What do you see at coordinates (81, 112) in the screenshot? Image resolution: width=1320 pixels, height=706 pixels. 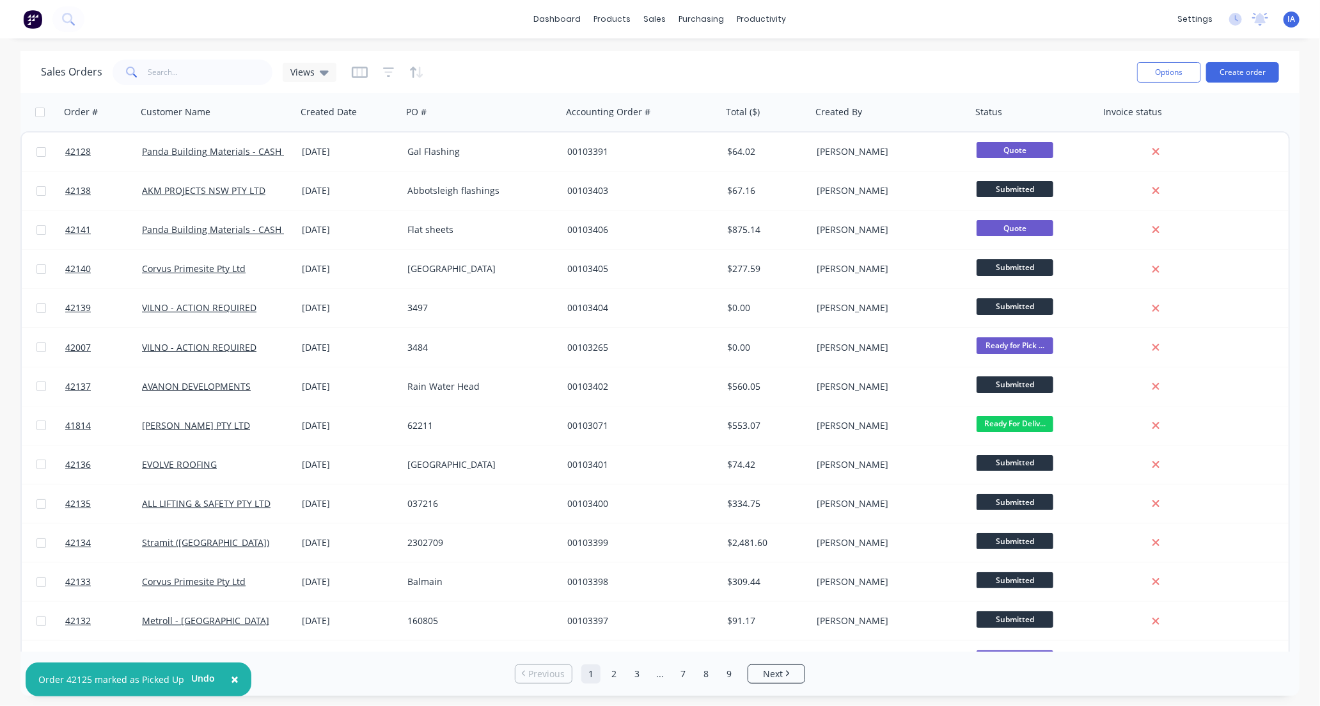 I see `div: Order #` at bounding box center [81, 112].